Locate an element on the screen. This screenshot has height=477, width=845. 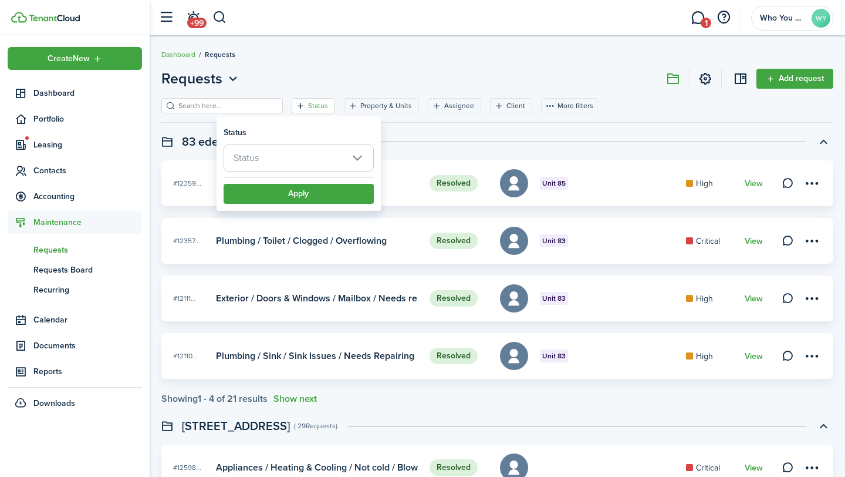
maintenance-list-swimlane-item: Toggle accordion is located at coordinates (497, 282).